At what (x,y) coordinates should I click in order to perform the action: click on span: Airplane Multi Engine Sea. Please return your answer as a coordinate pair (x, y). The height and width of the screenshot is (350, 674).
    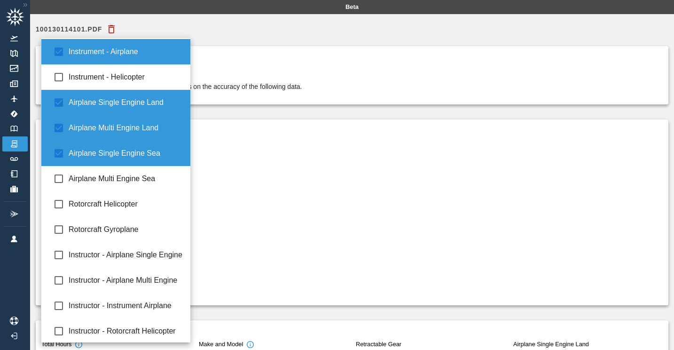
    Looking at the image, I should click on (126, 179).